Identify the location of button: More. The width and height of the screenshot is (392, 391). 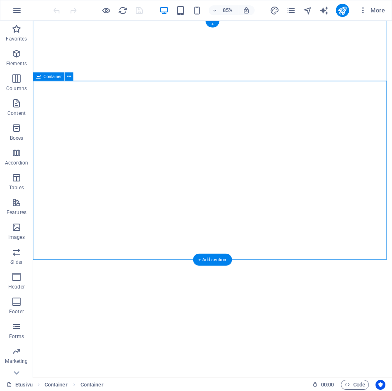
(372, 10).